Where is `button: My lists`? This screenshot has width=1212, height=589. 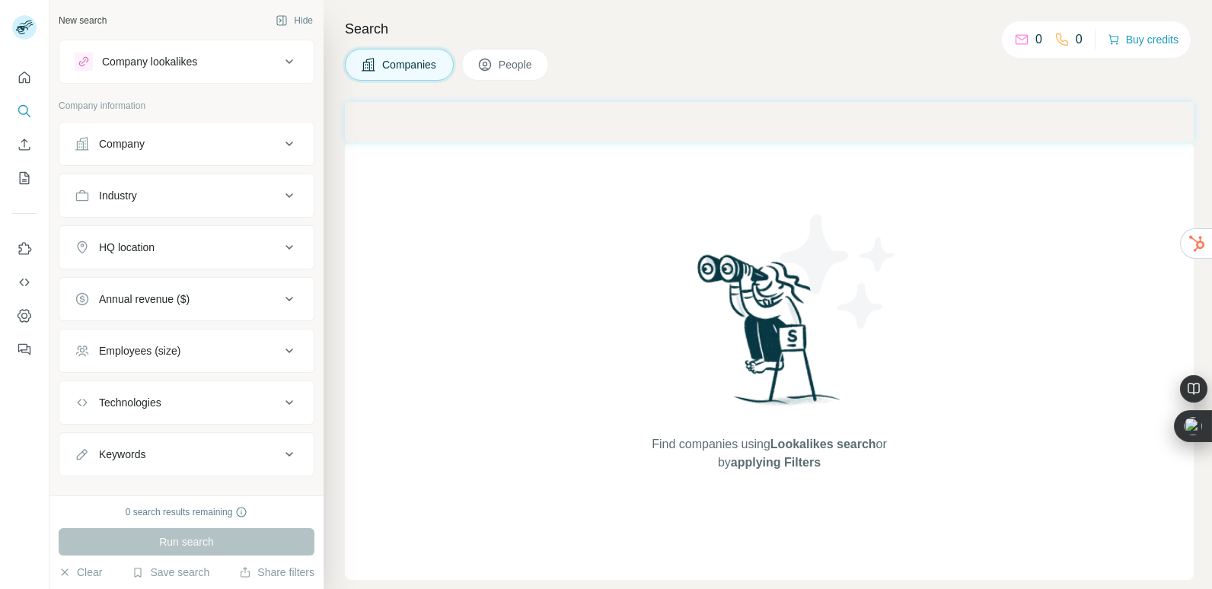
button: My lists is located at coordinates (24, 178).